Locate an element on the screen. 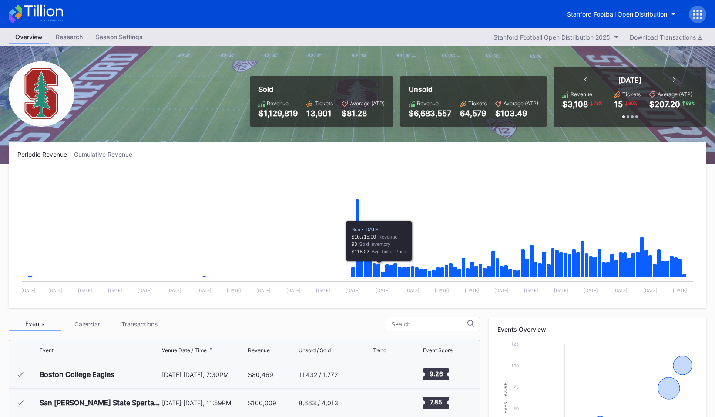 The height and width of the screenshot is (417, 715). div: 15 is located at coordinates (618, 104).